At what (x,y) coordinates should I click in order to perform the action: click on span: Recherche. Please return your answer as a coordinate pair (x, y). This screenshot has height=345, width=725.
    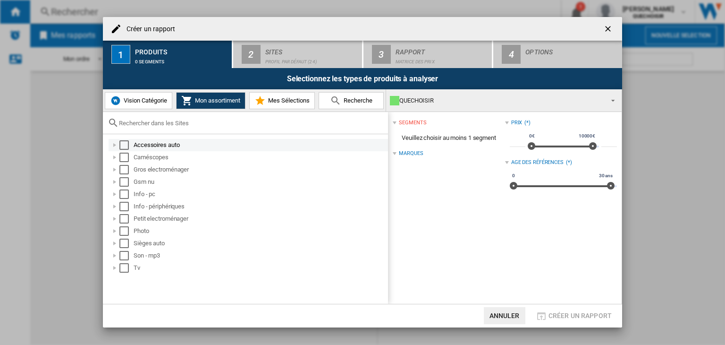
    Looking at the image, I should click on (357, 100).